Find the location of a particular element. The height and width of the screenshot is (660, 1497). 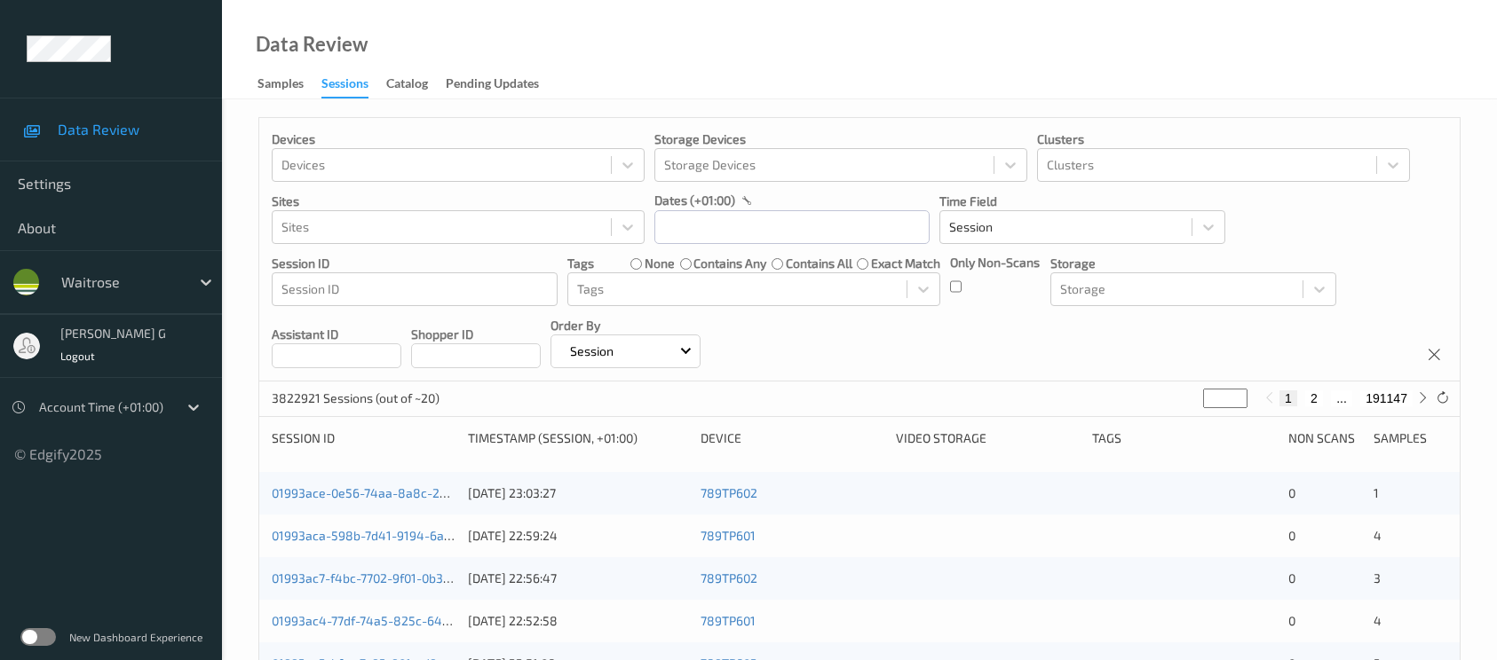

div: Video Storage is located at coordinates (987, 438).